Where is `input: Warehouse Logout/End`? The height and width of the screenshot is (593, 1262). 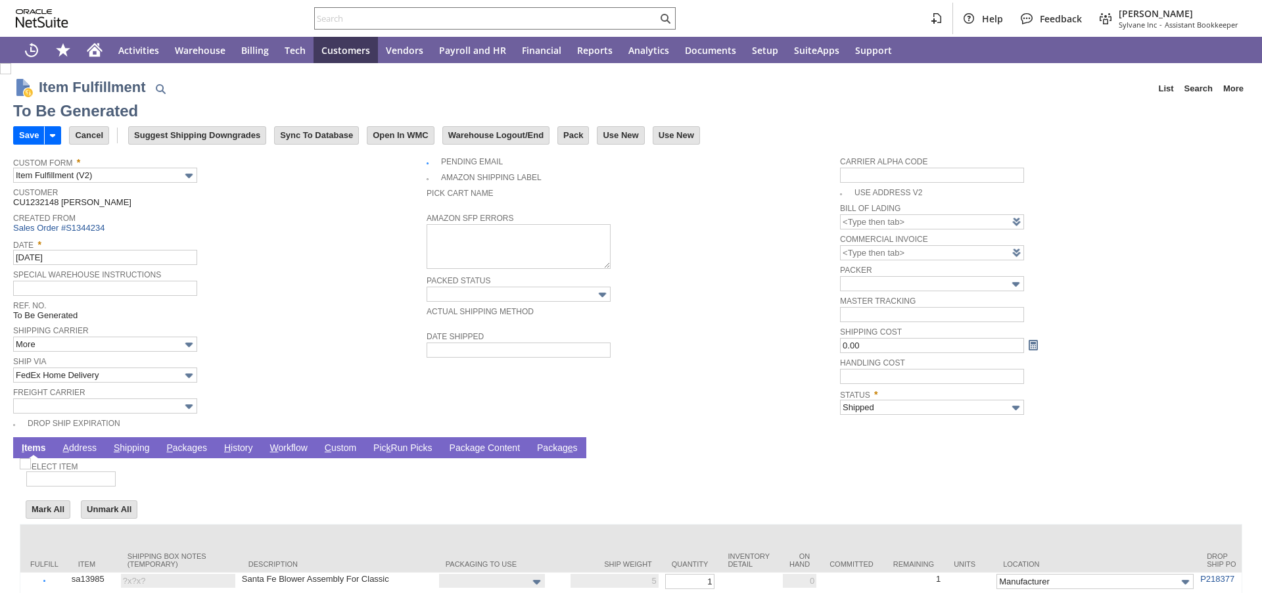
input: Warehouse Logout/End is located at coordinates (496, 135).